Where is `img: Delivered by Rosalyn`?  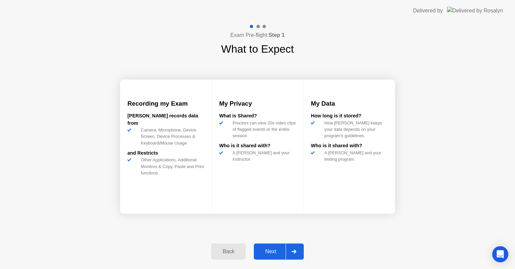
img: Delivered by Rosalyn is located at coordinates (474, 10).